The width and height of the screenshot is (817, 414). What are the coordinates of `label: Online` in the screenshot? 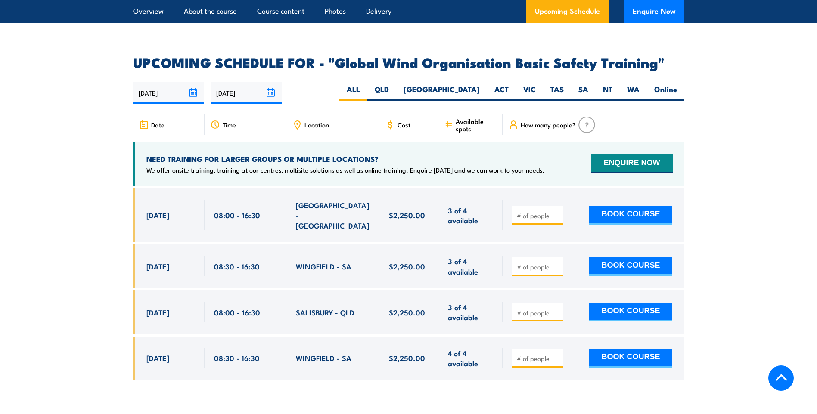 It's located at (666, 93).